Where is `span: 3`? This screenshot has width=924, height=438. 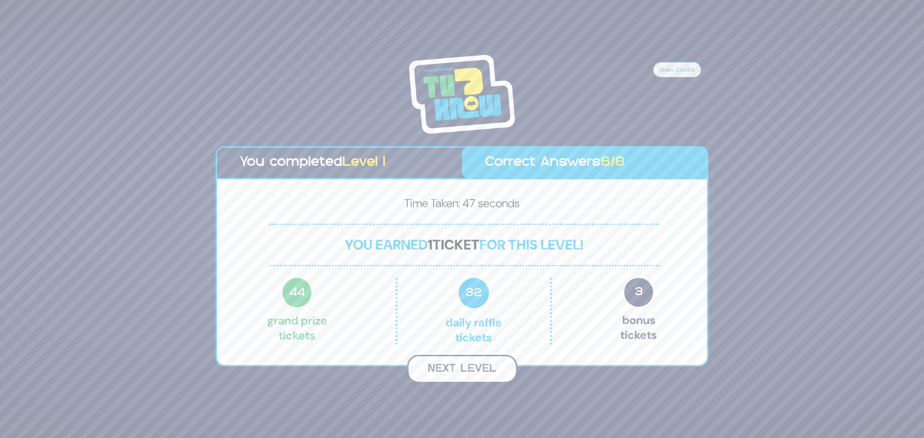
span: 3 is located at coordinates (638, 293).